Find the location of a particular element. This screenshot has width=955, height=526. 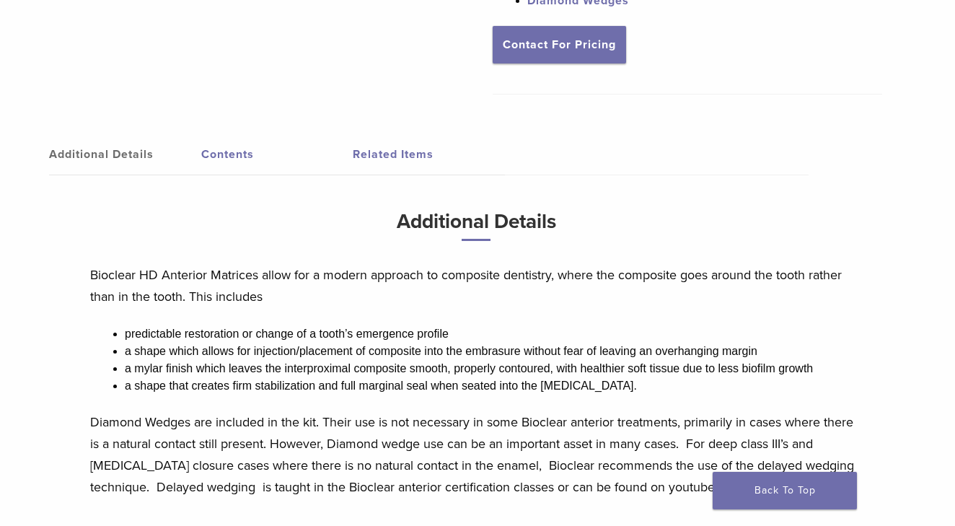

a: Related Items is located at coordinates (428, 154).